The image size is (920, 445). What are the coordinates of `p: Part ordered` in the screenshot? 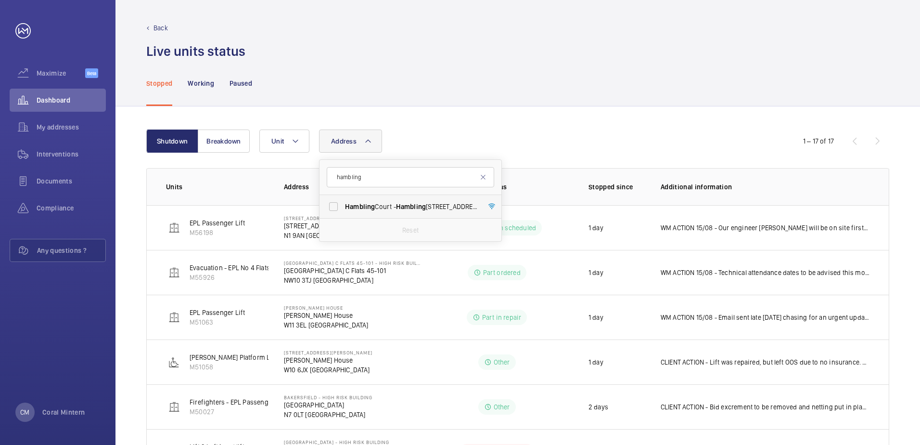 It's located at (502, 272).